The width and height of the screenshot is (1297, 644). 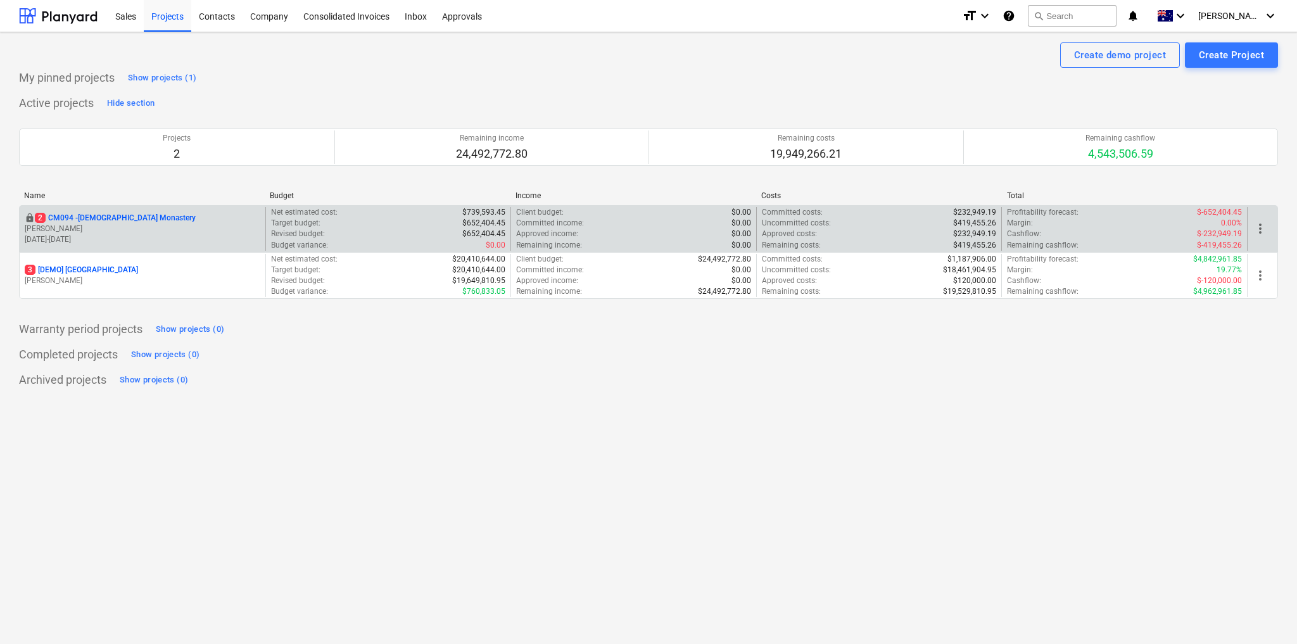 I want to click on p: Remaining income, so click(x=492, y=138).